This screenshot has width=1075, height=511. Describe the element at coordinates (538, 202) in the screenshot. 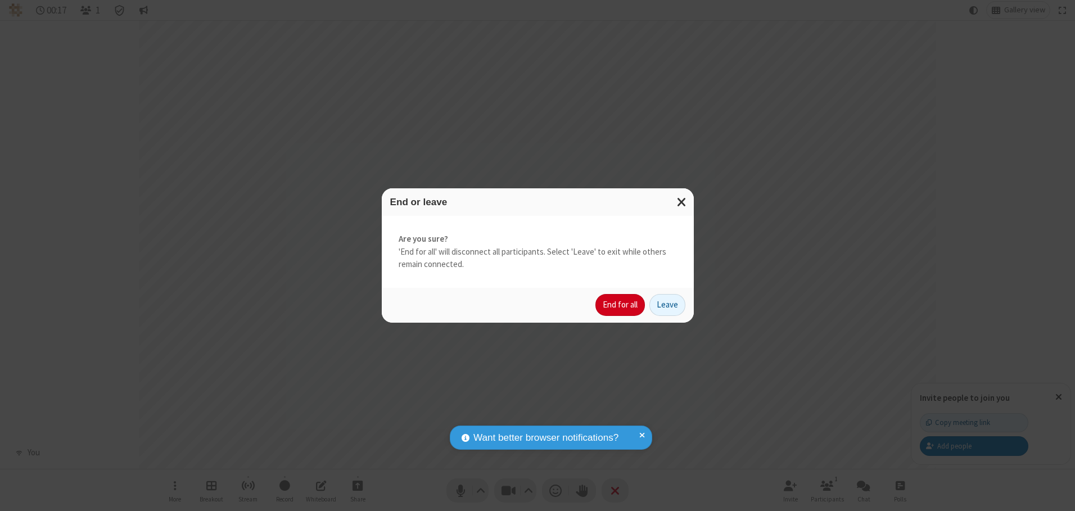

I see `h3: End or leave` at that location.